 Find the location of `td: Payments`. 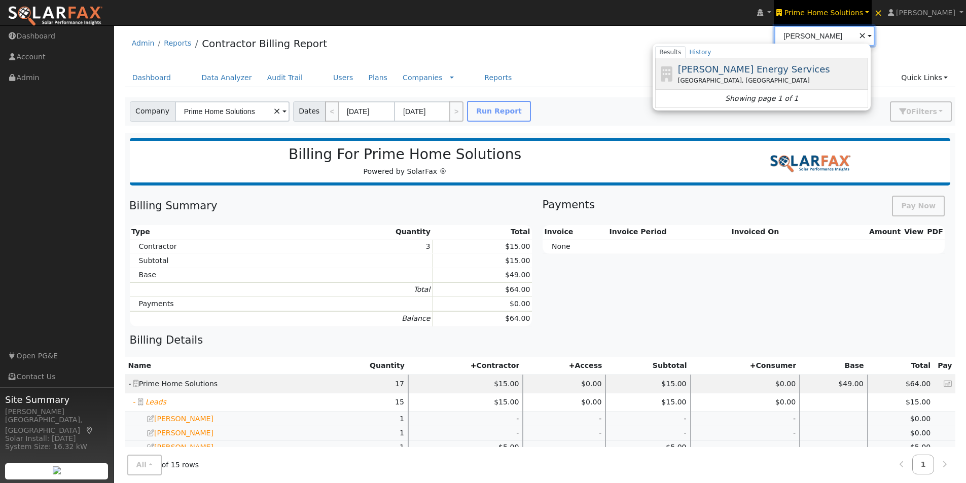

td: Payments is located at coordinates (215, 304).